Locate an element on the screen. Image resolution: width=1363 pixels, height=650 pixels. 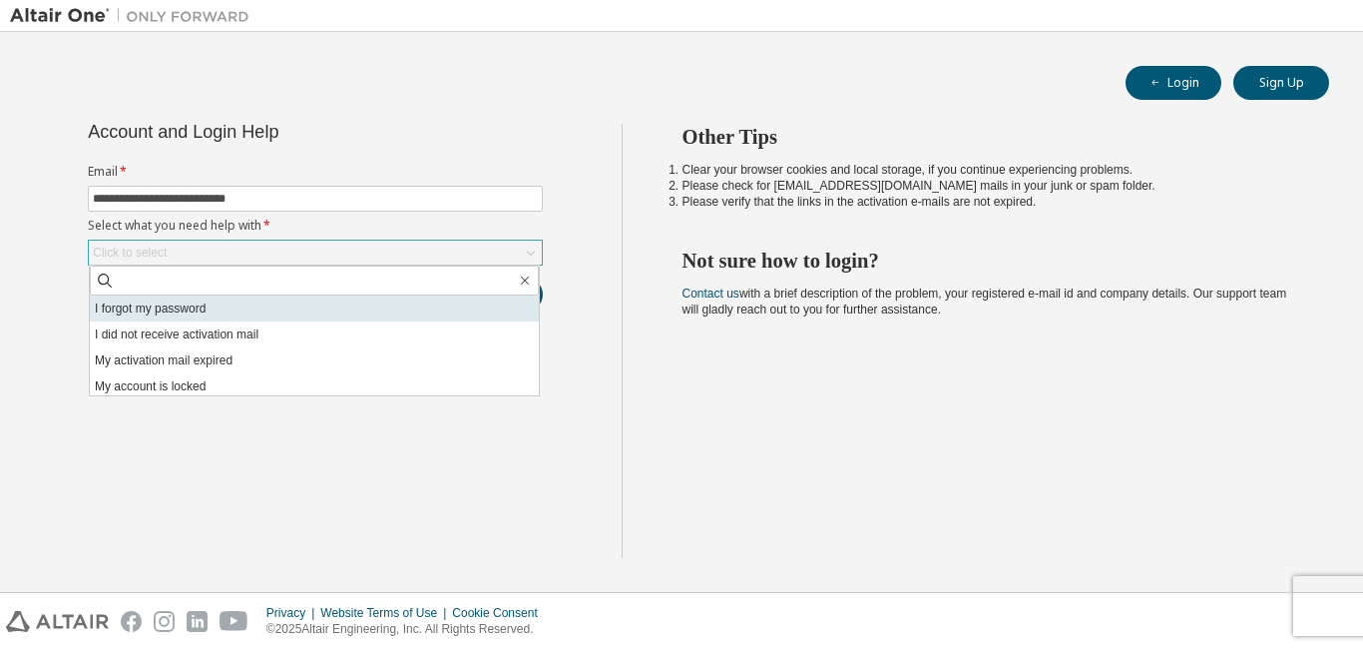
img: altair_logo.svg is located at coordinates (57, 621).